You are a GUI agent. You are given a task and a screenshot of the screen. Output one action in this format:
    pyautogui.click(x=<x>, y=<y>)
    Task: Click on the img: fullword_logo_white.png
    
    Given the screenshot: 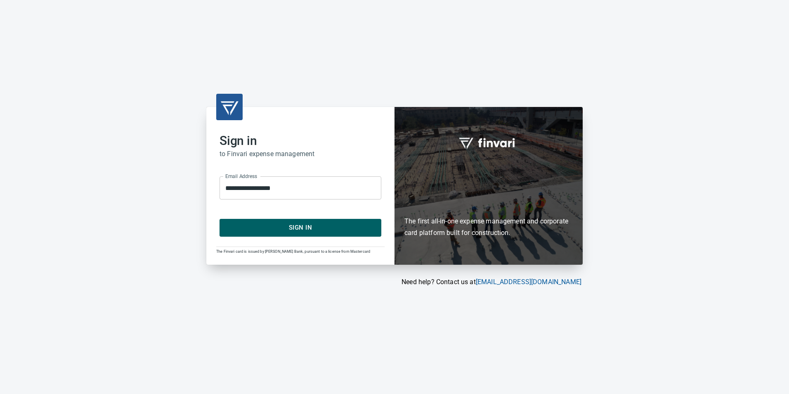 What is the action you would take?
    pyautogui.click(x=489, y=142)
    